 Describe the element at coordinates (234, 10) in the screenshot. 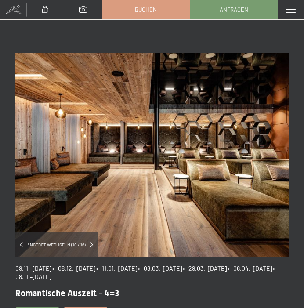

I see `span: Anfragen` at that location.